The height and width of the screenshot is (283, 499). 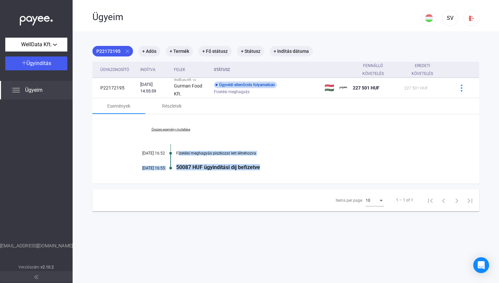 I want to click on div: Események, so click(x=119, y=106).